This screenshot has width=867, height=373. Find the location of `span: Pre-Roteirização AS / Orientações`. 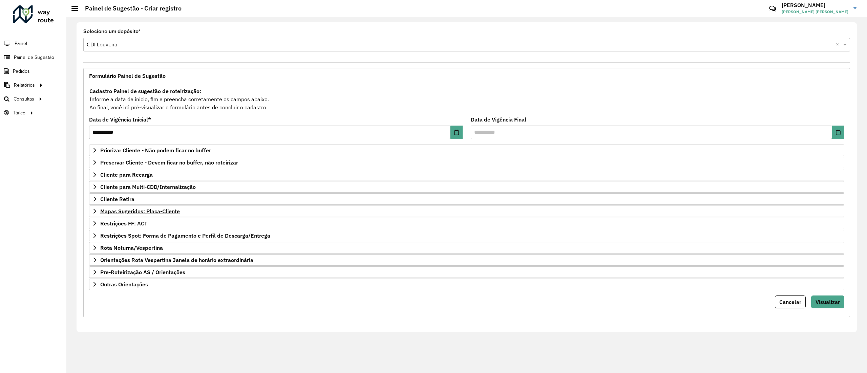

span: Pre-Roteirização AS / Orientações is located at coordinates (143, 272).